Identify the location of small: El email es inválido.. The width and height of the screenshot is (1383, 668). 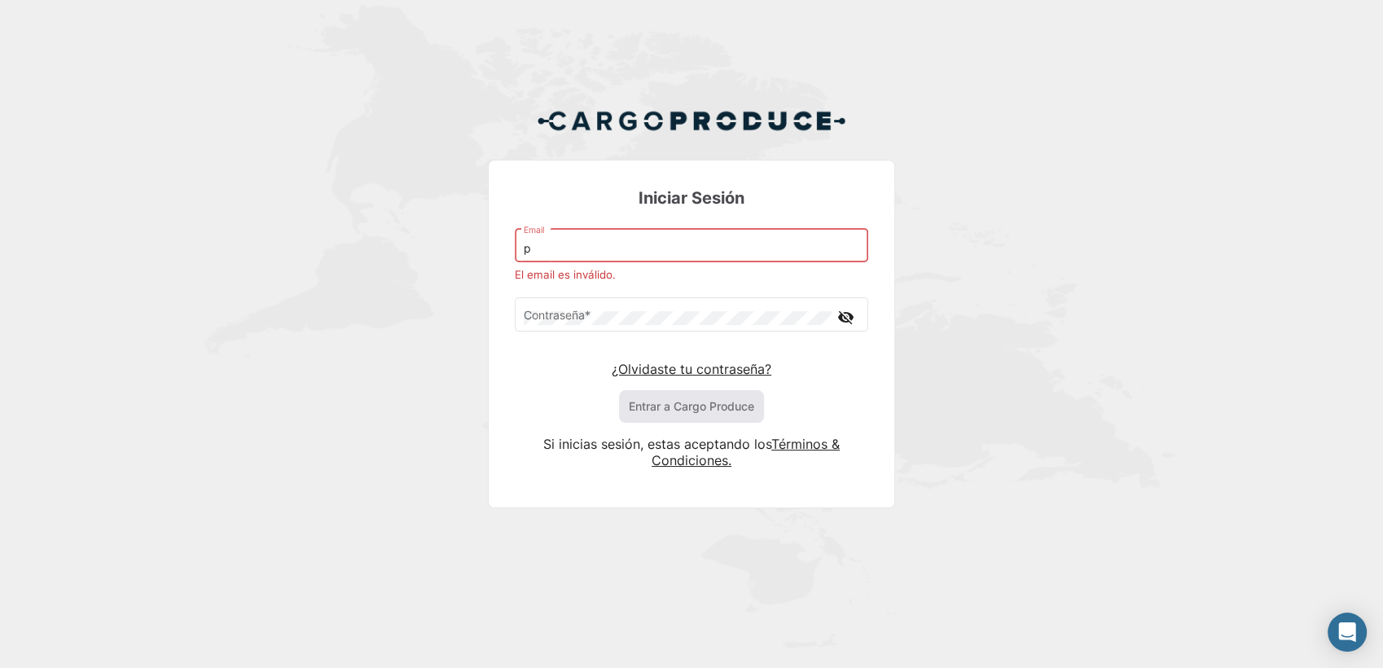
(565, 274).